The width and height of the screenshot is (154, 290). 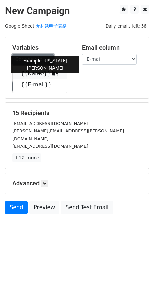 I want to click on span: Daily emails left: 36, so click(x=126, y=26).